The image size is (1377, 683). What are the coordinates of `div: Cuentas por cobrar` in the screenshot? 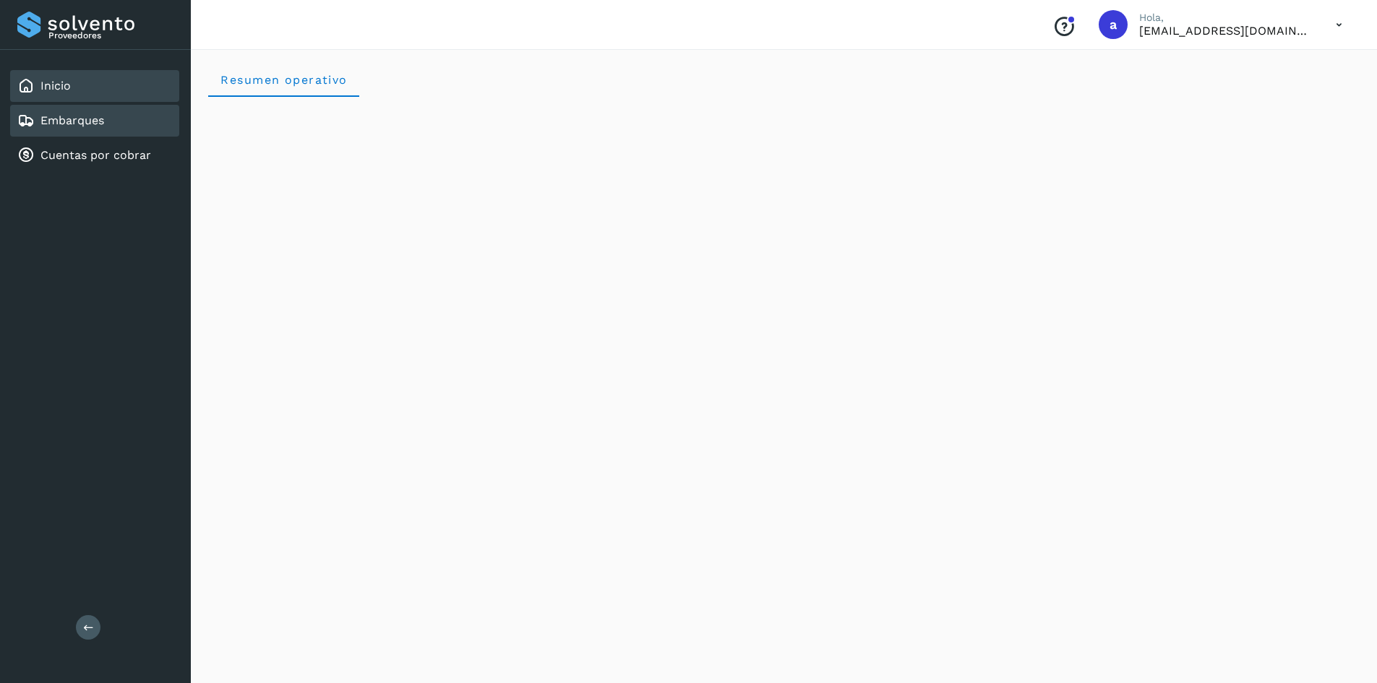 It's located at (95, 155).